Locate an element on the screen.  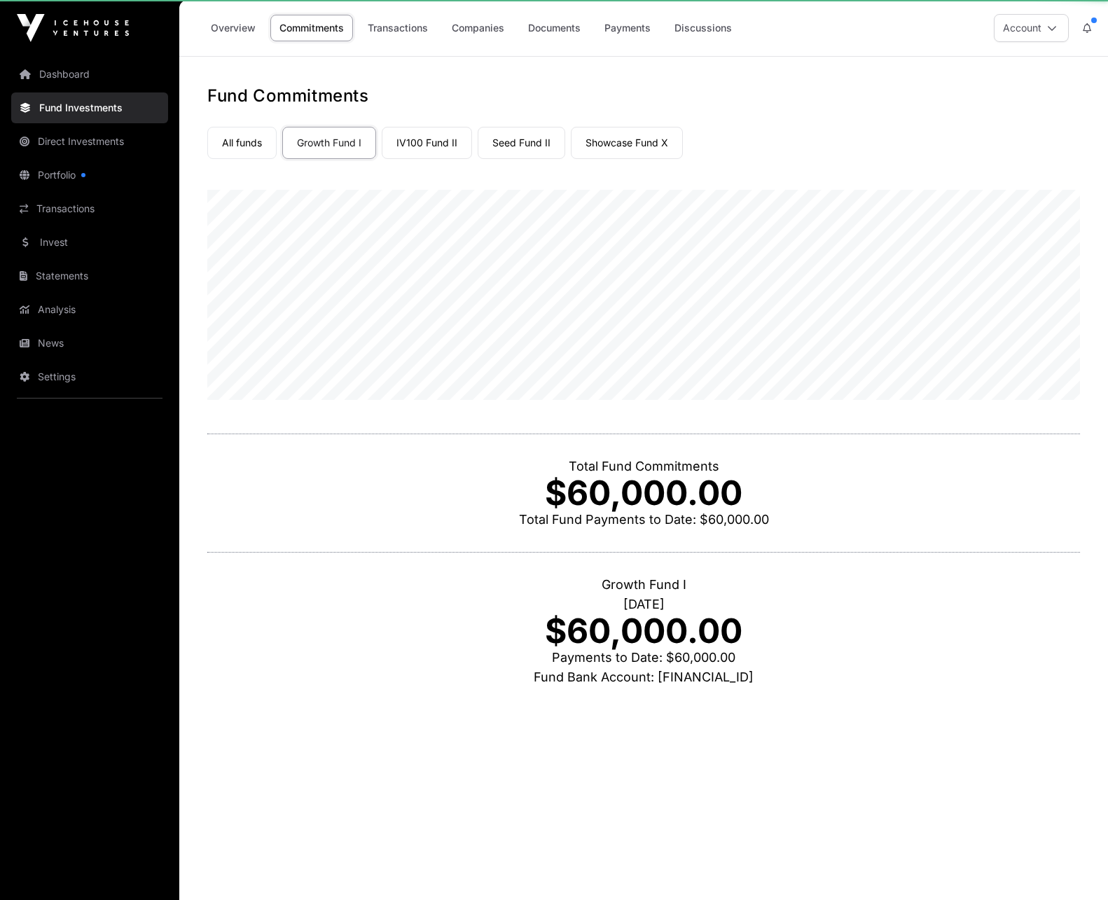
a: Fund Investments is located at coordinates (90, 108).